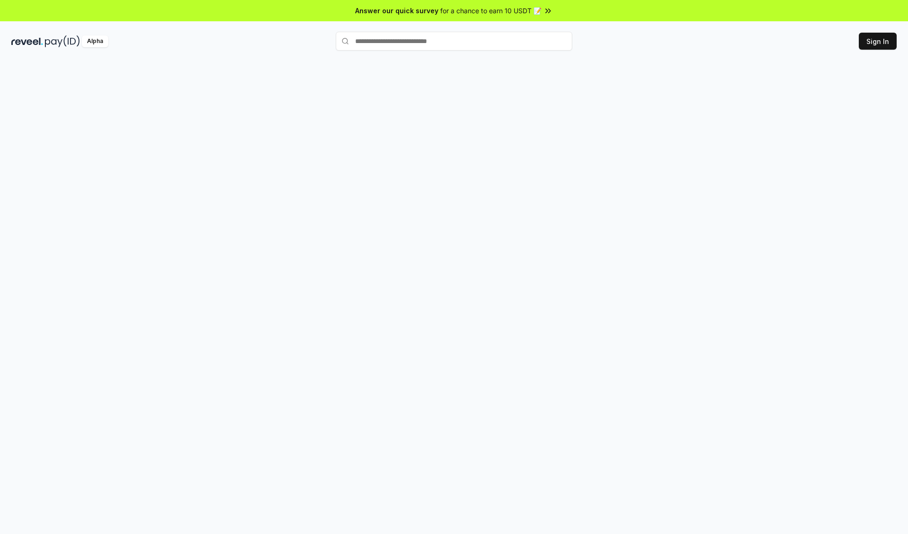 The height and width of the screenshot is (534, 908). Describe the element at coordinates (397, 10) in the screenshot. I see `span: Answer our quick survey` at that location.